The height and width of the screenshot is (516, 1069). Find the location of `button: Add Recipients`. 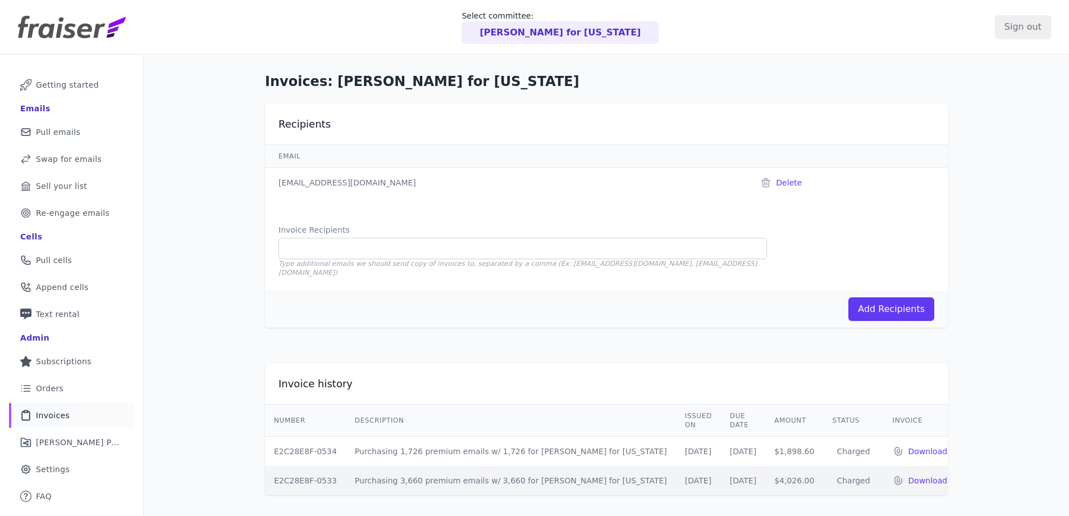

button: Add Recipients is located at coordinates (891, 309).